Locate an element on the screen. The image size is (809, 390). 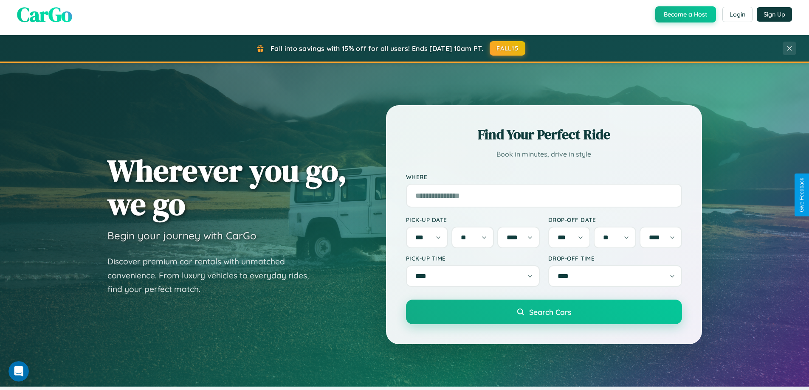
label: Pick-up Time is located at coordinates (473, 258).